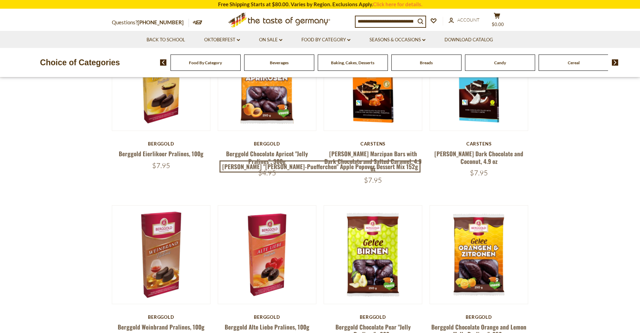  What do you see at coordinates (500, 63) in the screenshot?
I see `span: Candy` at bounding box center [500, 63].